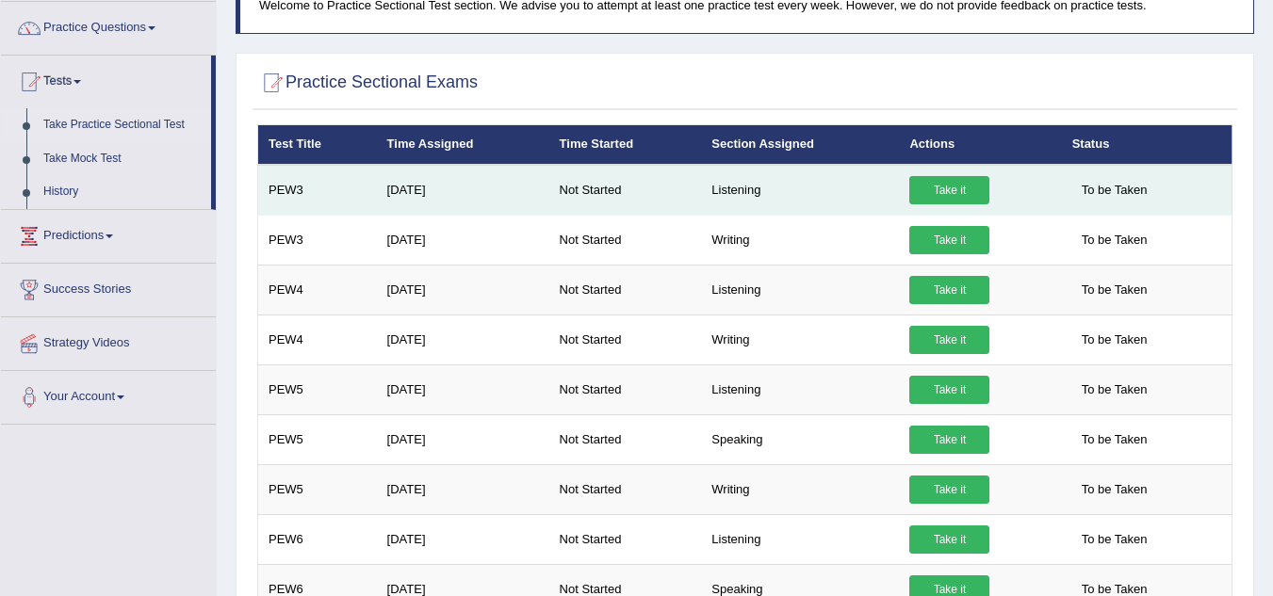 The image size is (1273, 596). What do you see at coordinates (108, 395) in the screenshot?
I see `a: Your Account` at bounding box center [108, 395].